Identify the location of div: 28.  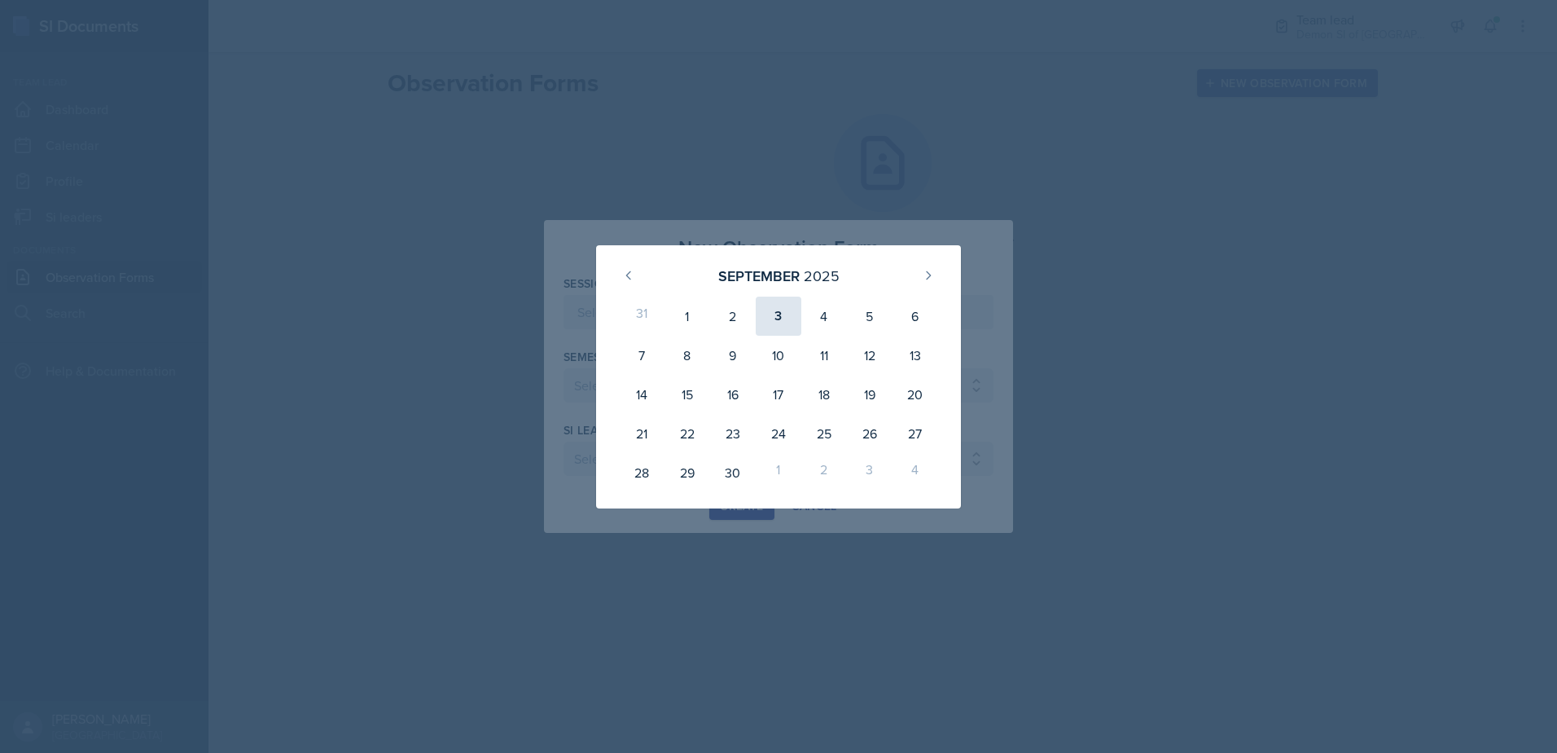
(642, 472).